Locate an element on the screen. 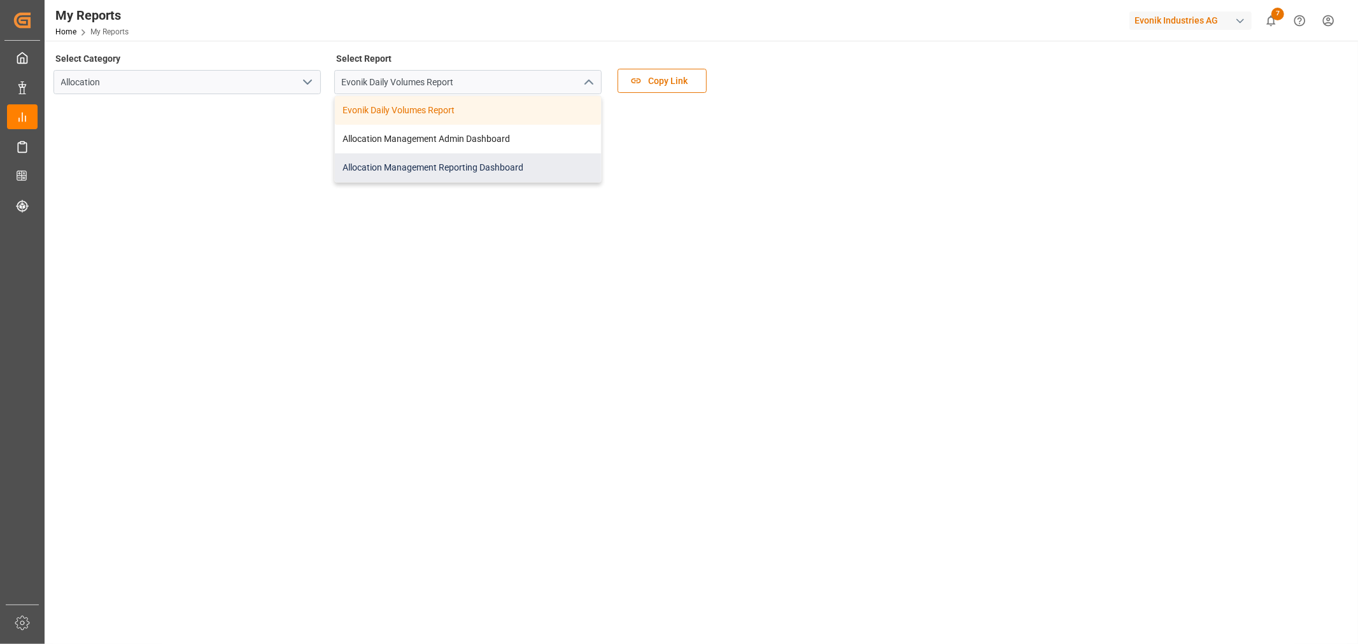 The height and width of the screenshot is (644, 1358). button: show 7 new notifications is located at coordinates (1270, 20).